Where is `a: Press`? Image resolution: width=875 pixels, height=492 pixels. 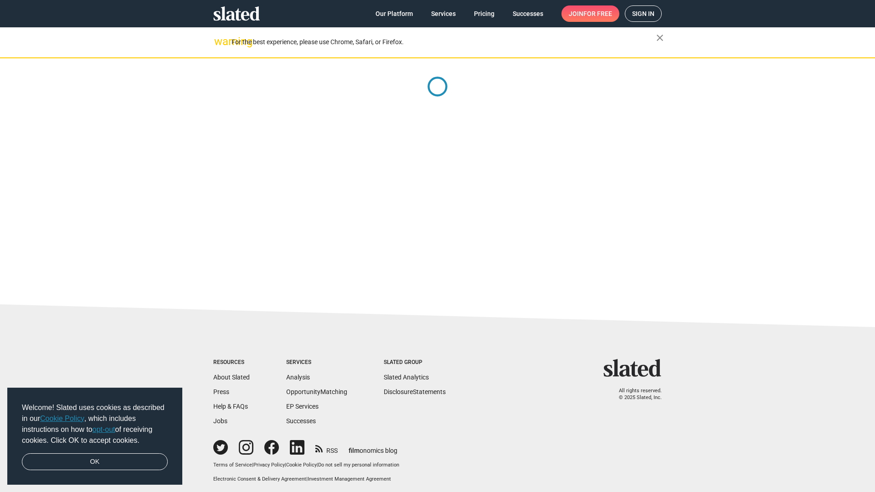
a: Press is located at coordinates (221, 392).